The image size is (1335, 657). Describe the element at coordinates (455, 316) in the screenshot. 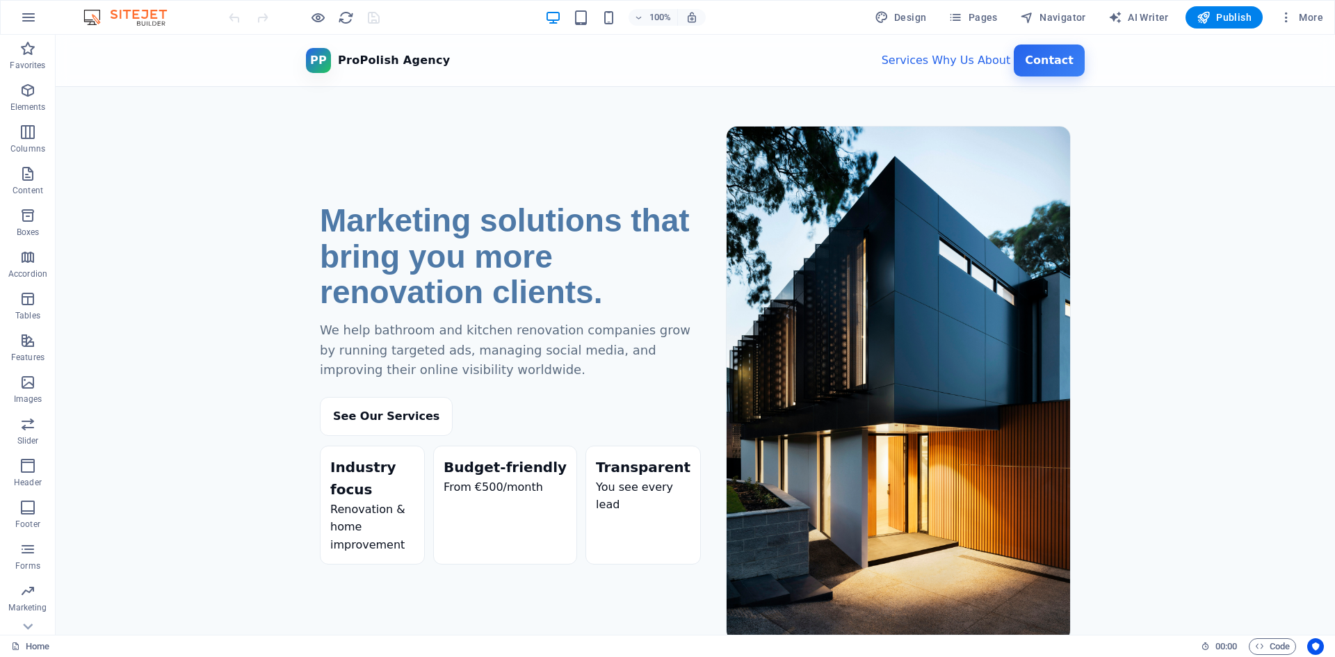

I see `p: We help bathroom and kitchen renovation companies grow by running targeted ads, managing social m...` at that location.